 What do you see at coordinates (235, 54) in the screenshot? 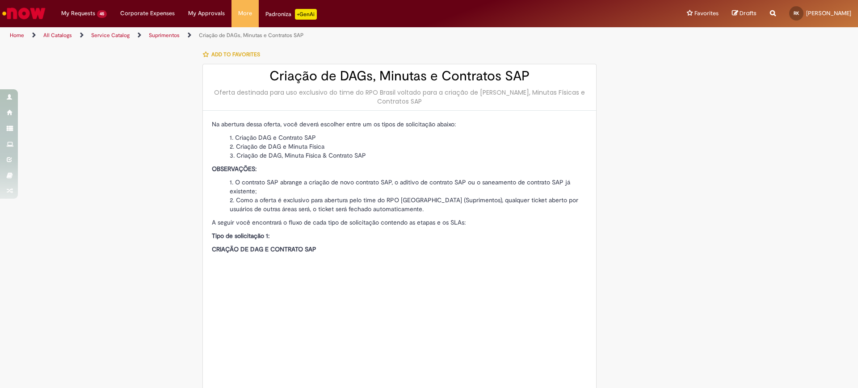
I see `span: Add to favorites` at bounding box center [235, 54].